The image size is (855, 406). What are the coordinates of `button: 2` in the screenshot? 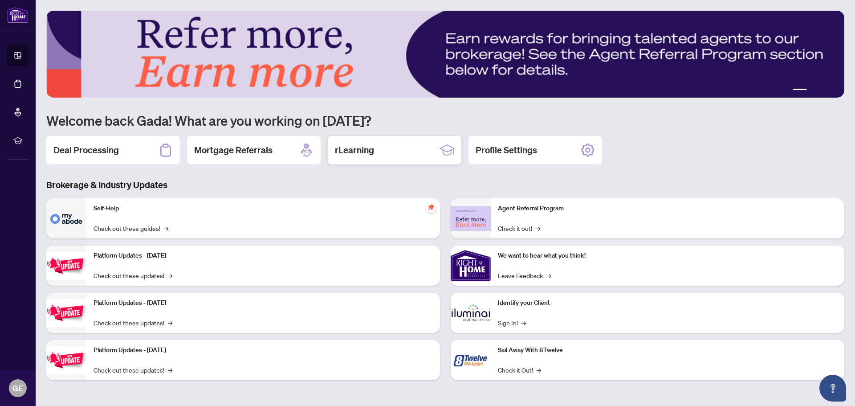 It's located at (812, 90).